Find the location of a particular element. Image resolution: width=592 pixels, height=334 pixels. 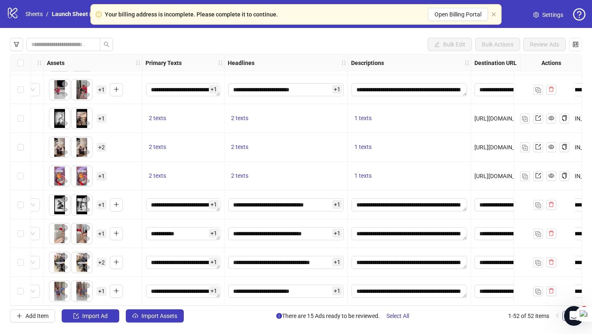

div: Resize Campaign & Ad Set column is located at coordinates (42, 63).